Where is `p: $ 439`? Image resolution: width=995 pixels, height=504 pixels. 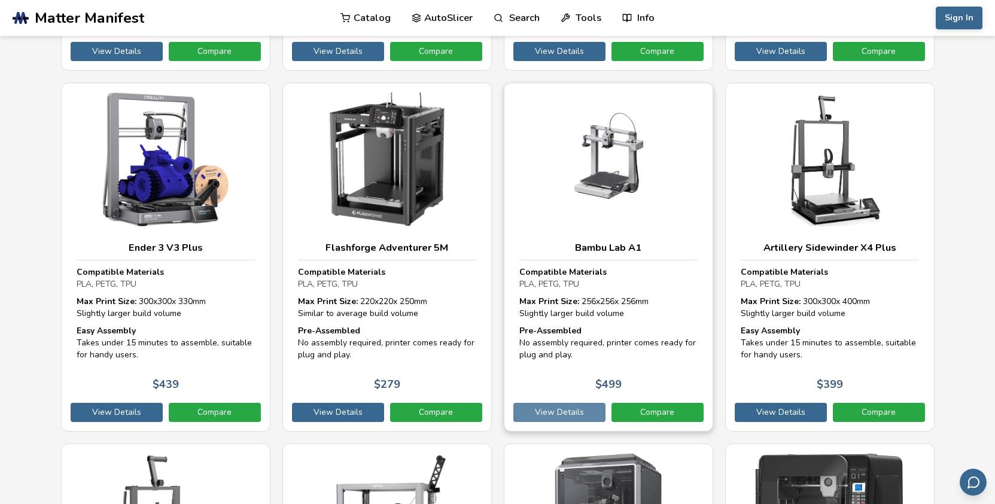 p: $ 439 is located at coordinates (166, 384).